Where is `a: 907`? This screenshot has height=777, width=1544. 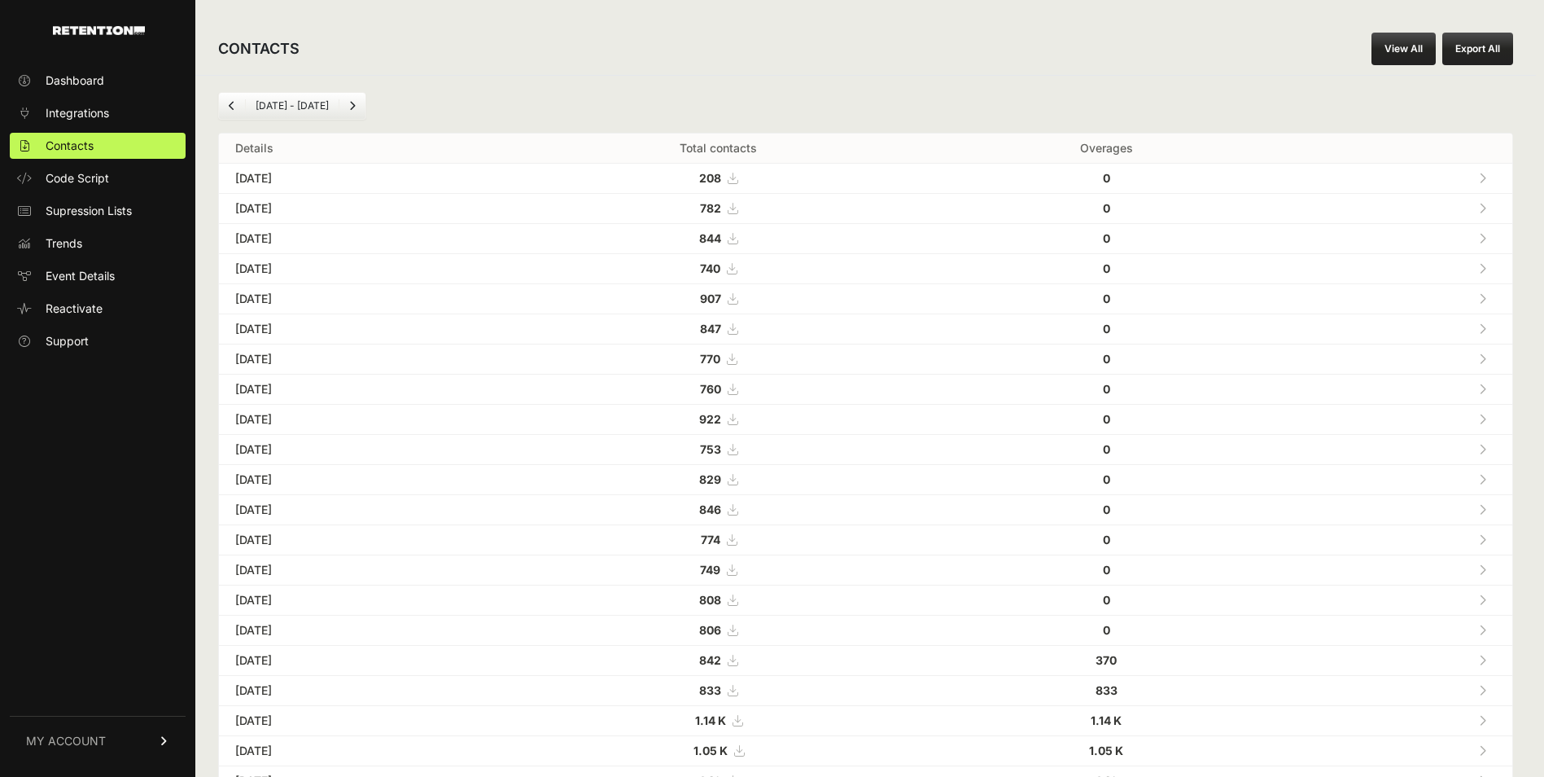
a: 907 is located at coordinates (719, 298).